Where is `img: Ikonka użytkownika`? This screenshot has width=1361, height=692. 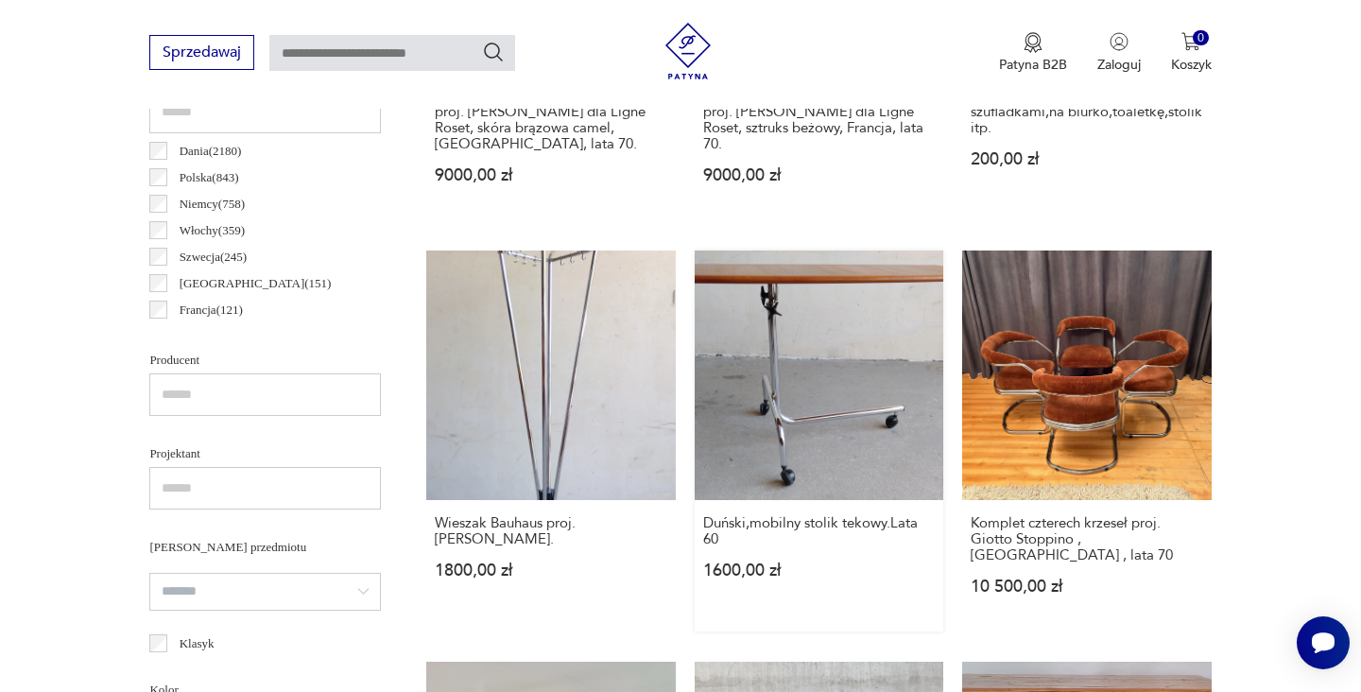
img: Ikonka użytkownika is located at coordinates (1119, 42).